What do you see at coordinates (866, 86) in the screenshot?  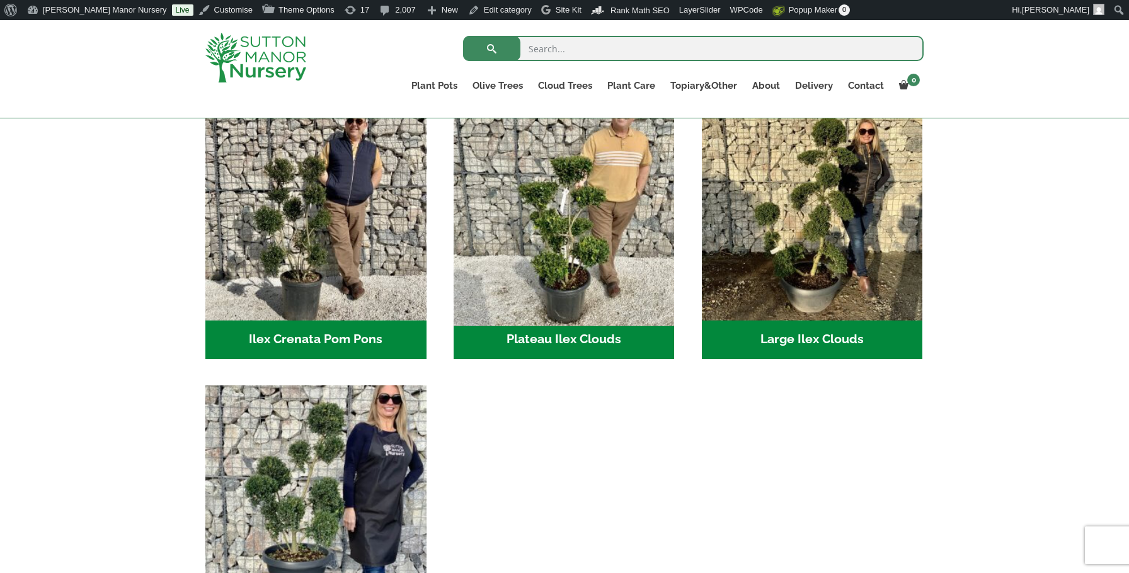 I see `a: Contact` at bounding box center [866, 86].